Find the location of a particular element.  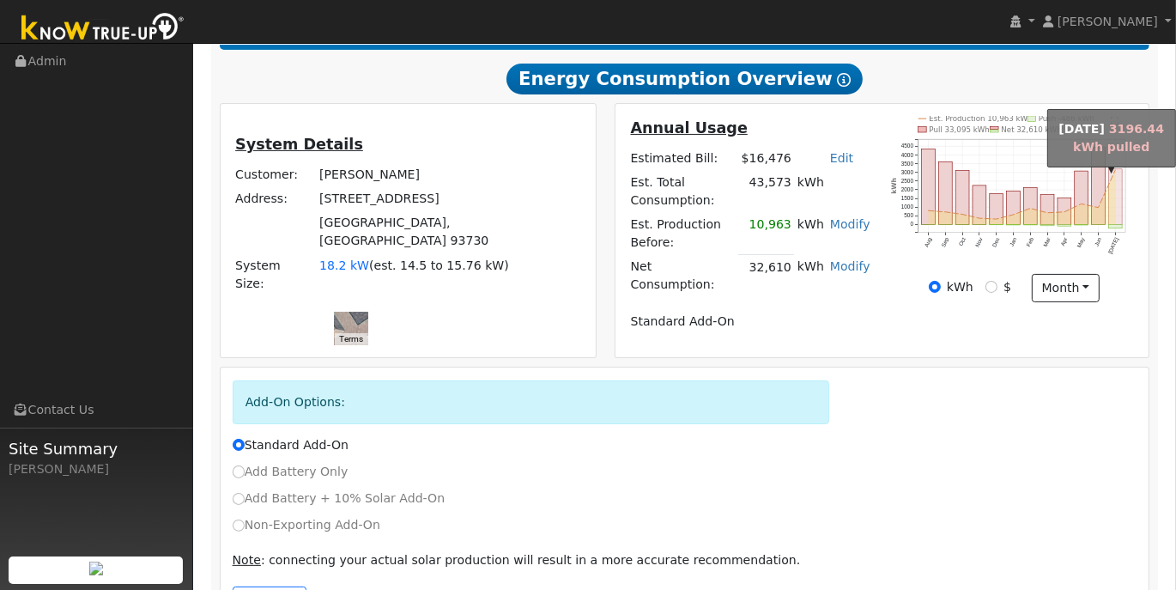

u: System Details is located at coordinates (299, 144).